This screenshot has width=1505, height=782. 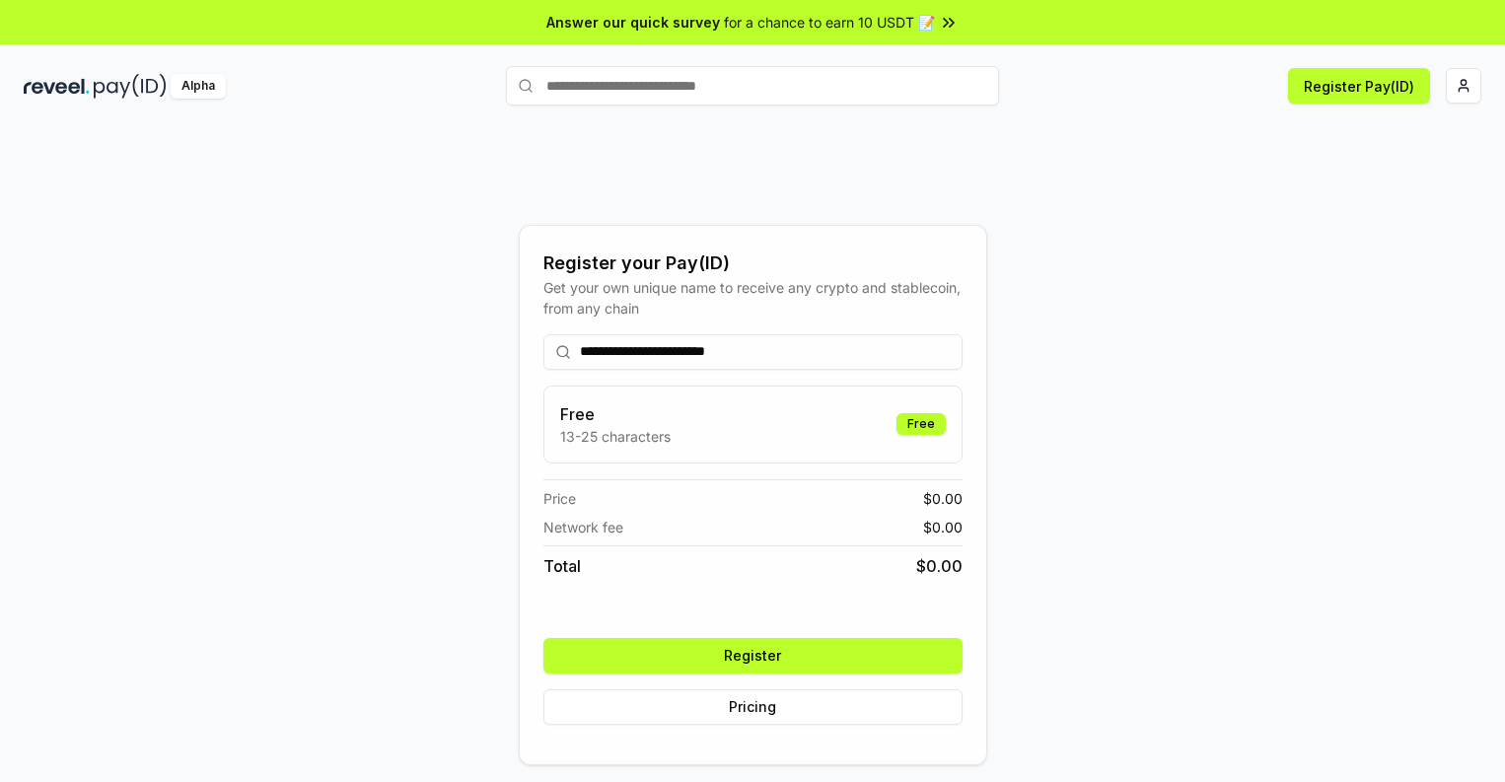 I want to click on div: Register your Pay(ID), so click(x=753, y=263).